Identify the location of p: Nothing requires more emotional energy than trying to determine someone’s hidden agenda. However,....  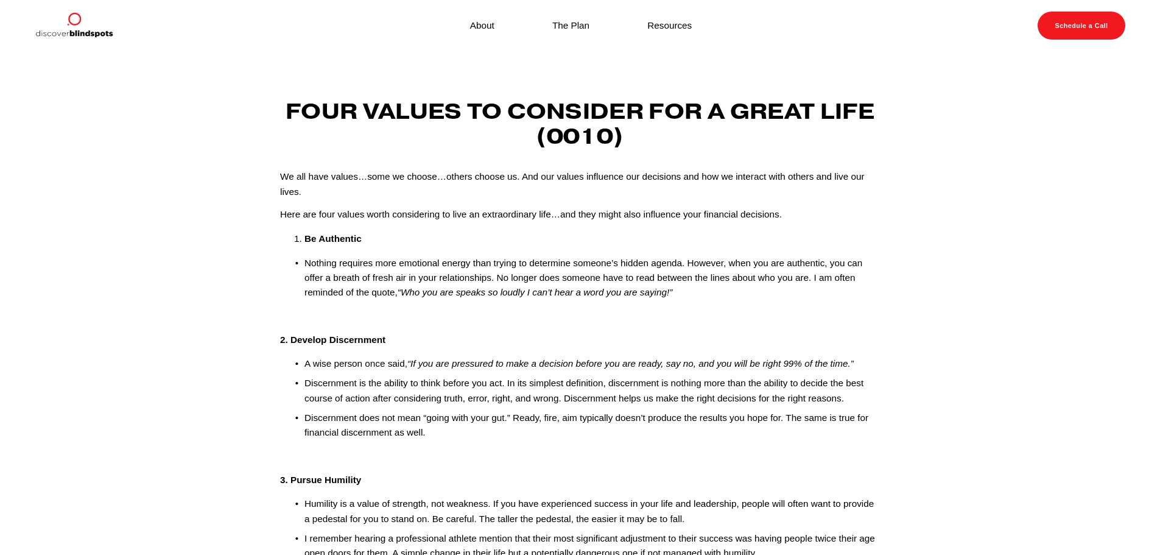
(592, 278).